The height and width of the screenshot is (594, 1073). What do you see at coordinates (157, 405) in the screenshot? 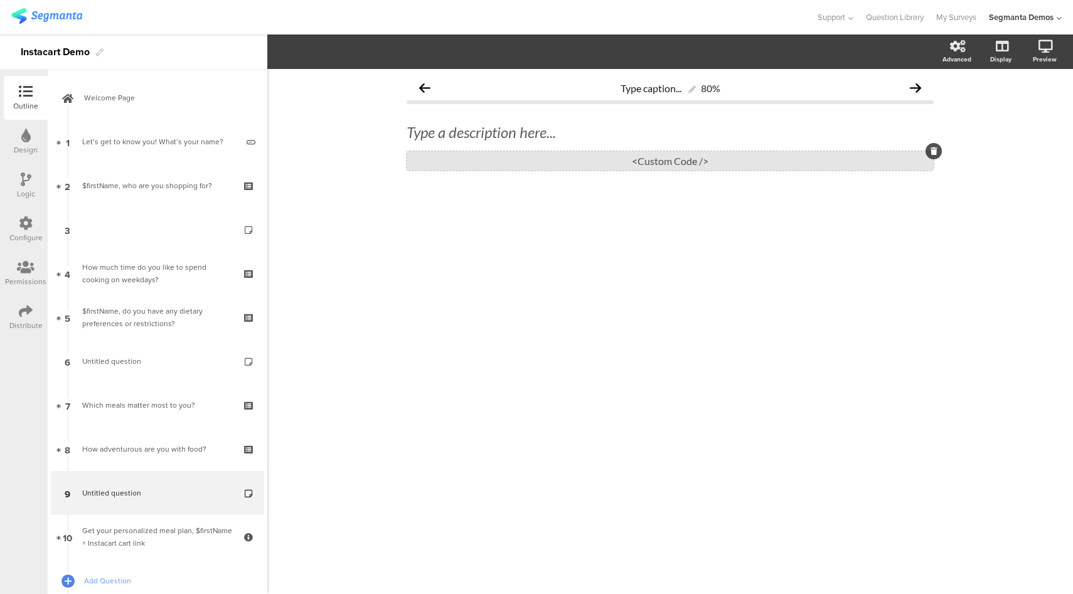
I see `div: Which meals matter most to you?` at bounding box center [157, 405].